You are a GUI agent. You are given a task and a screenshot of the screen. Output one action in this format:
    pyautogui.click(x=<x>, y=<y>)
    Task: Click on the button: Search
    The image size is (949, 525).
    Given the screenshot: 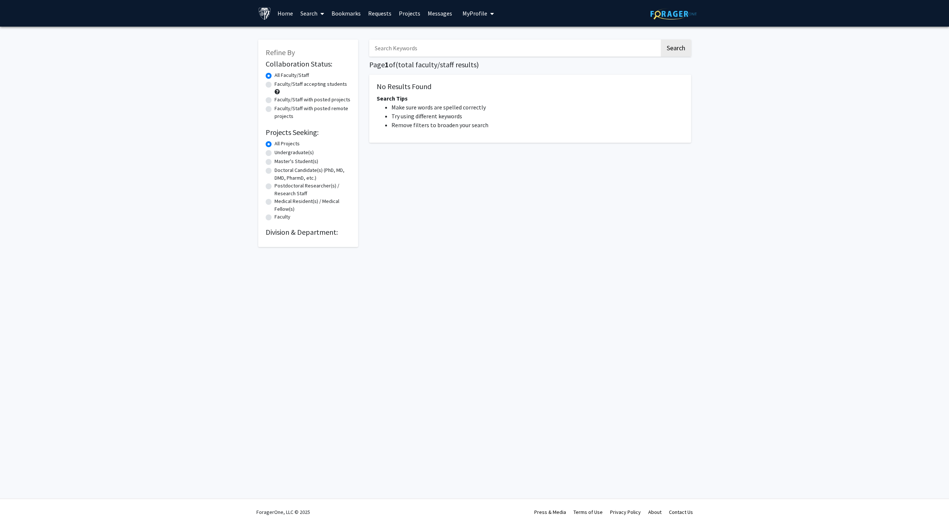 What is the action you would take?
    pyautogui.click(x=676, y=48)
    